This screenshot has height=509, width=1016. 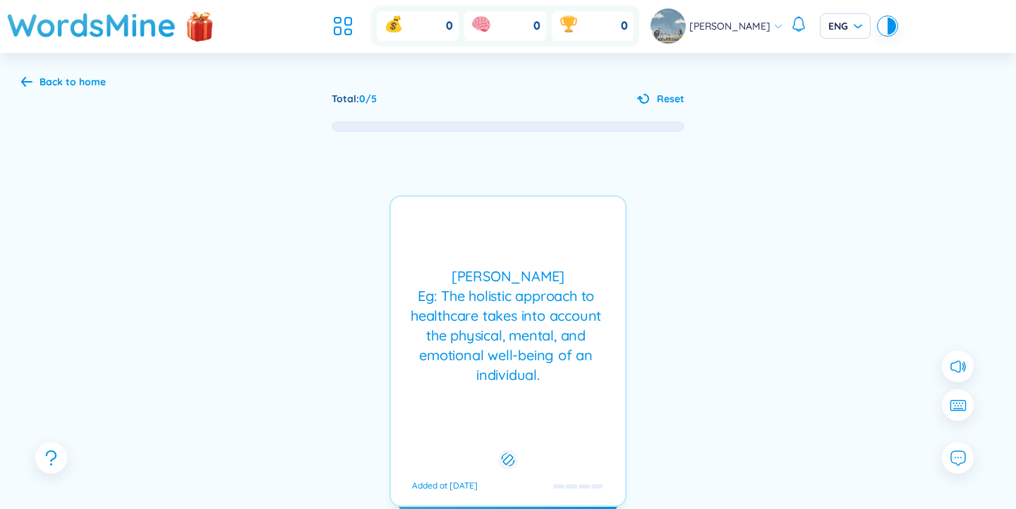 What do you see at coordinates (200, 25) in the screenshot?
I see `img: flashSalesIcon.a7f4f837.png` at bounding box center [200, 25].